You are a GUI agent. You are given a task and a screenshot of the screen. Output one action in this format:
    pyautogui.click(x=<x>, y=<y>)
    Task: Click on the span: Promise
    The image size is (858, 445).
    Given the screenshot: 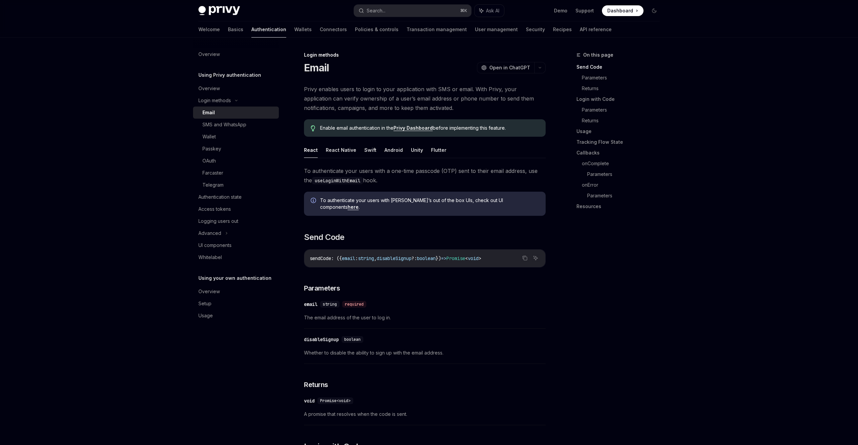 What is the action you would take?
    pyautogui.click(x=456, y=258)
    